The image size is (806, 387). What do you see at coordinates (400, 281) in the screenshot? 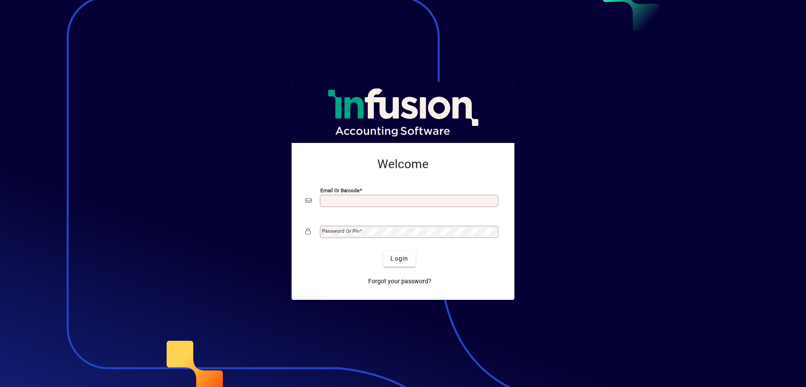
I see `a: Forgot your password?` at bounding box center [400, 281].